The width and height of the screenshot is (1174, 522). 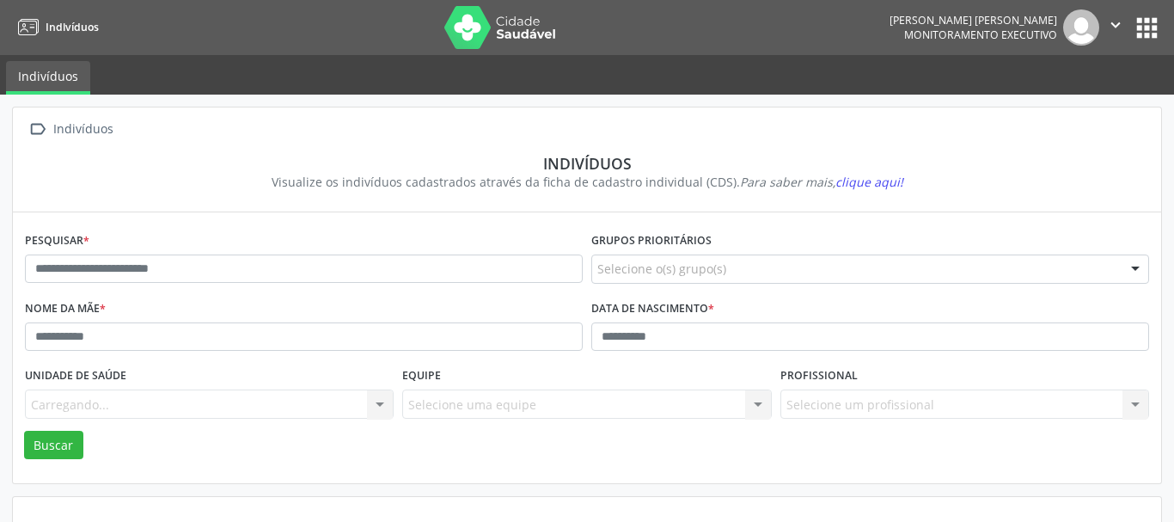 I want to click on label: Data de nascimento, so click(x=652, y=309).